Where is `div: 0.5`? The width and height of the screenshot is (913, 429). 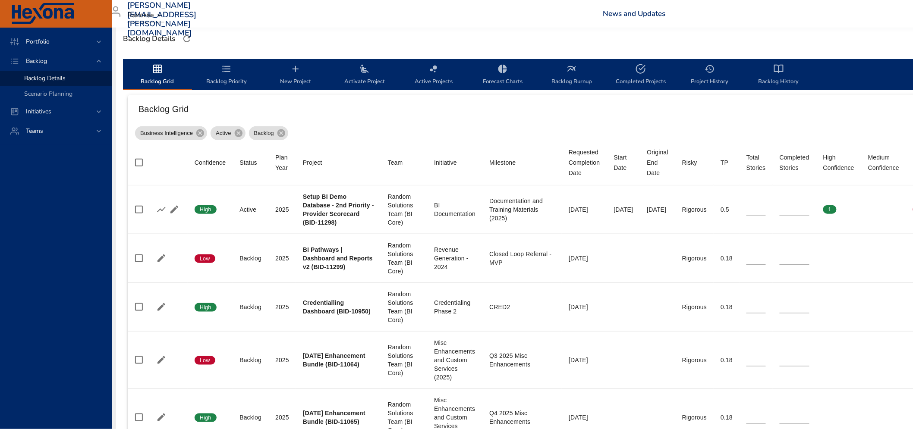
div: 0.5 is located at coordinates (726, 210).